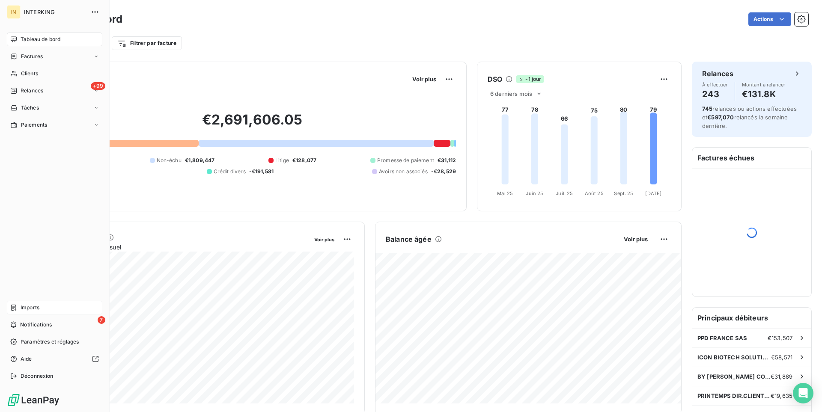 This screenshot has height=412, width=822. I want to click on span: €153,507, so click(780, 338).